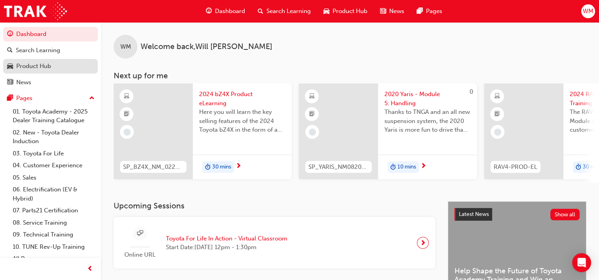 Image resolution: width=599 pixels, height=280 pixels. Describe the element at coordinates (516, 167) in the screenshot. I see `span: RAV4-PROD-EL` at that location.